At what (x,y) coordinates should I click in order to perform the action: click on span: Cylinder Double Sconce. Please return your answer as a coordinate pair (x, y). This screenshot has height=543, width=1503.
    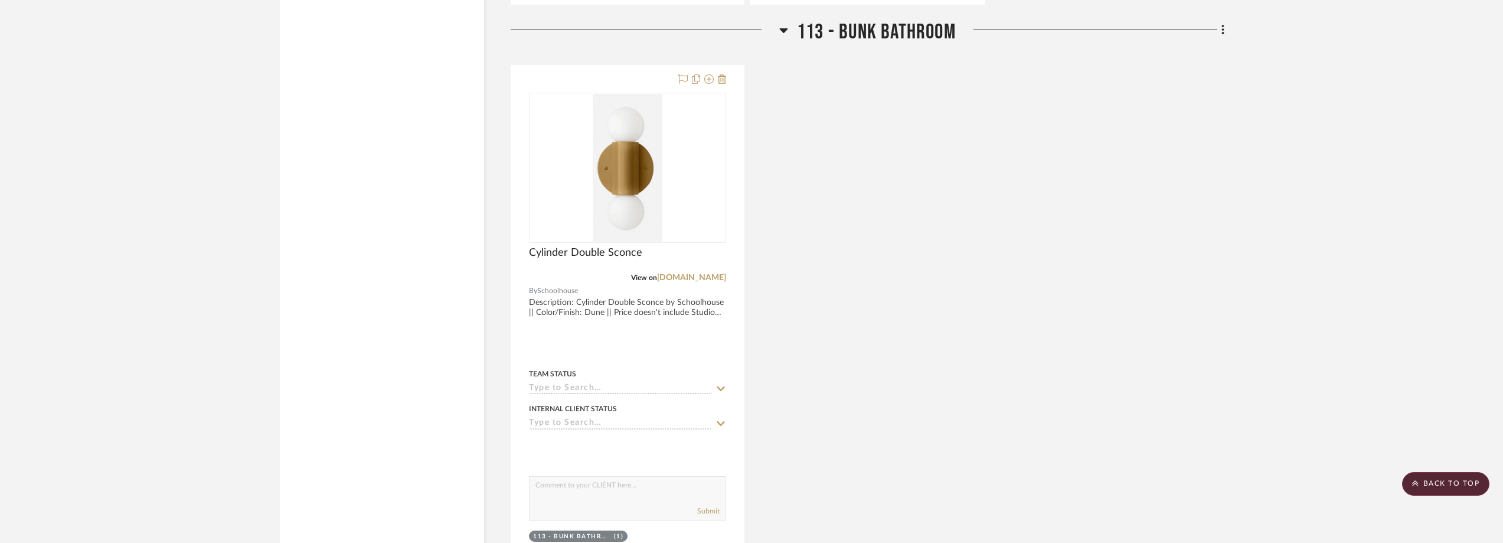
    Looking at the image, I should click on (586, 253).